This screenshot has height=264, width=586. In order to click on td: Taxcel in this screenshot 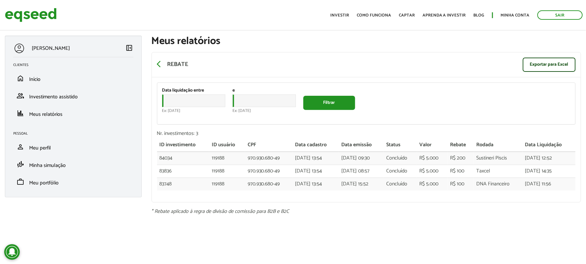, I will do `click(499, 171)`.